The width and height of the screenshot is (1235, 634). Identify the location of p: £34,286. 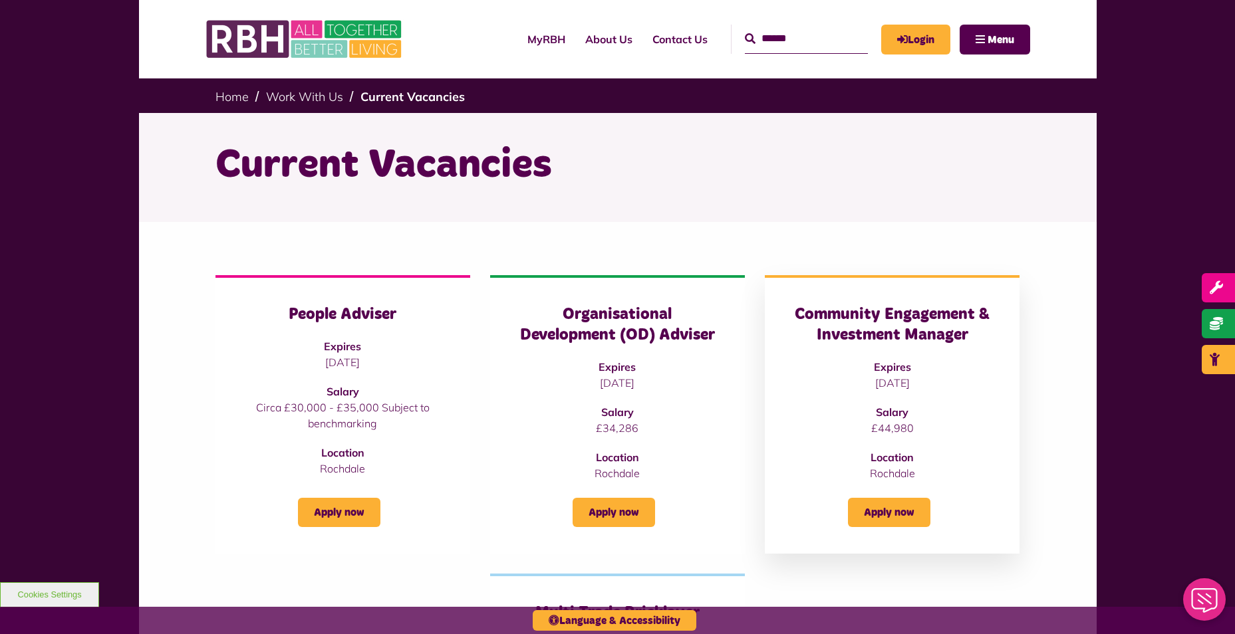
(617, 428).